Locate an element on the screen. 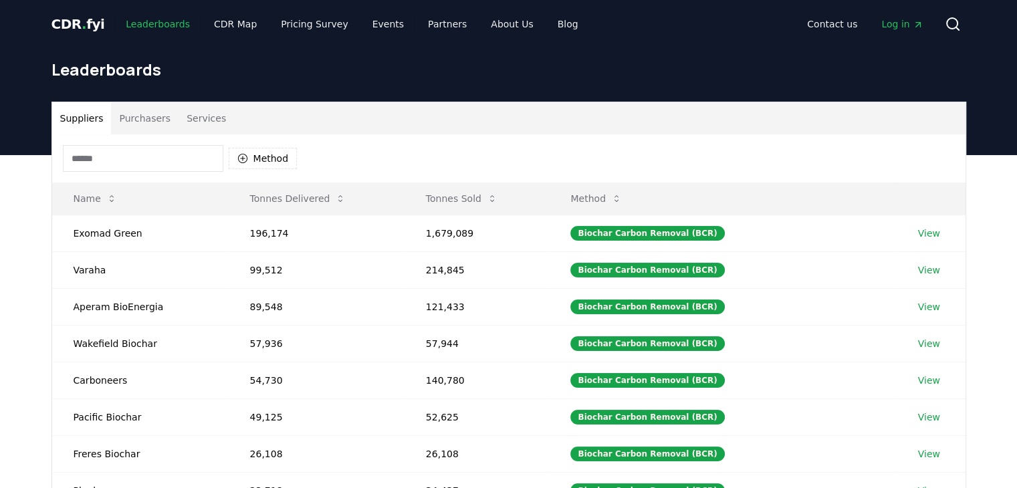 This screenshot has height=488, width=1017. td: 52,625 is located at coordinates (477, 417).